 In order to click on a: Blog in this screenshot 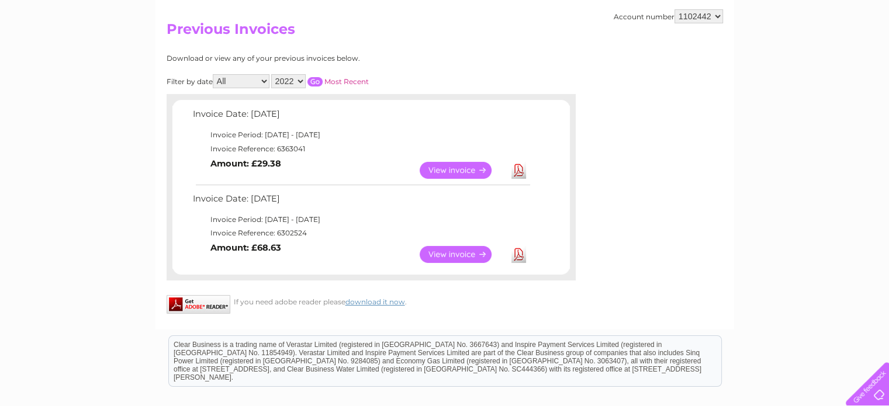, I will do `click(795, 54)`.